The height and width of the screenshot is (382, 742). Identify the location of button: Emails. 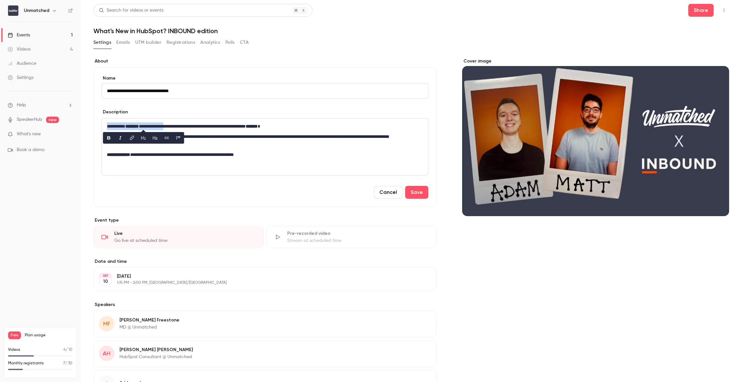
(123, 43).